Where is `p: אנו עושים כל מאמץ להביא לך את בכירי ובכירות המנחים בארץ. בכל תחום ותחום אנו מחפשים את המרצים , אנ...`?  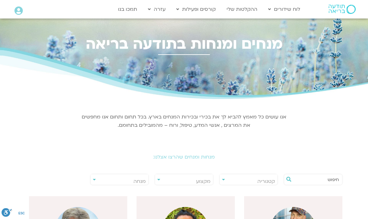 p: אנו עושים כל מאמץ להביא לך את בכירי ובכירות המנחים בארץ. בכל תחום ותחום אנו מחפשים את המרצים , אנ... is located at coordinates (184, 121).